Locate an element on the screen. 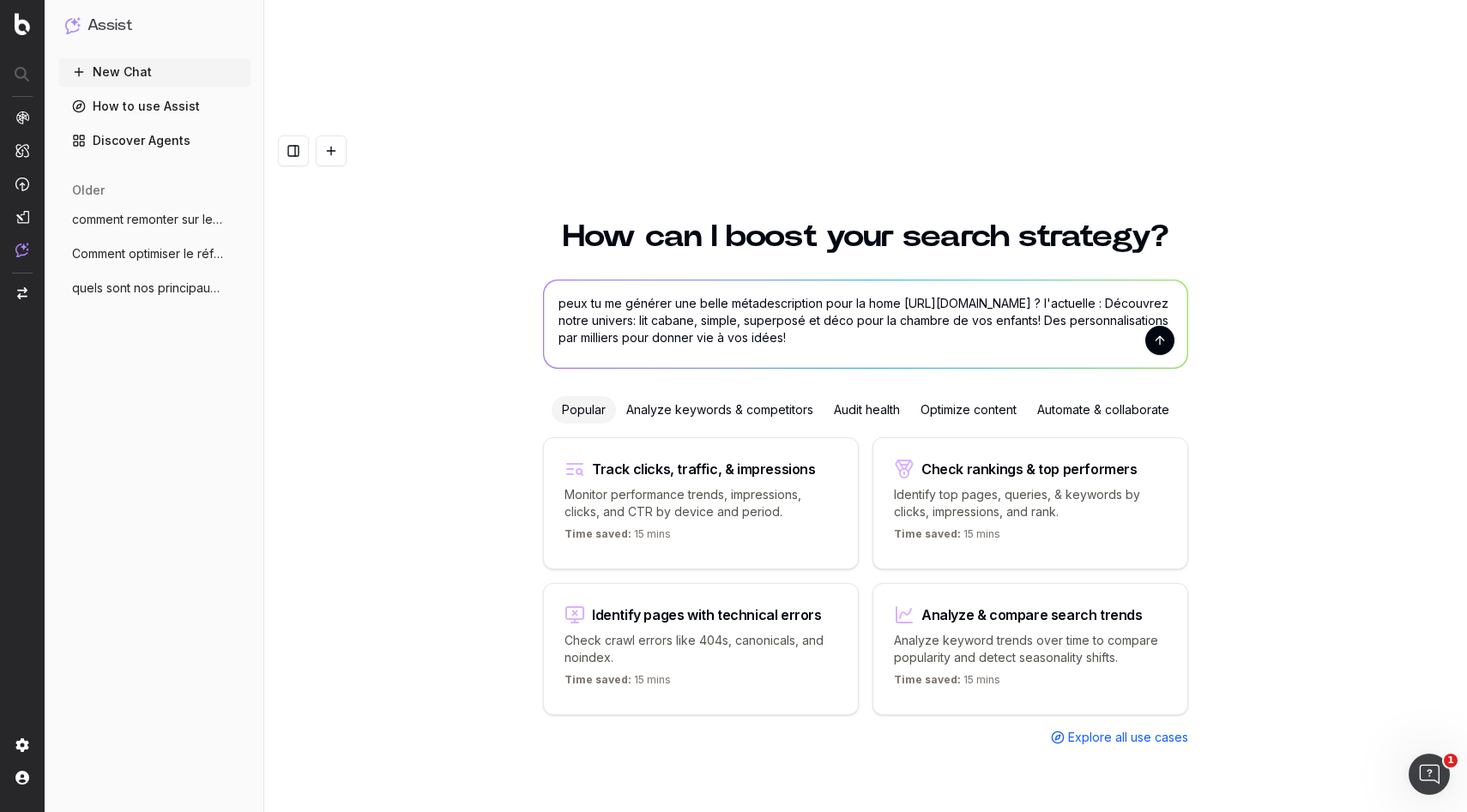 This screenshot has width=1467, height=812. p: Identify top pages, queries, & keywords by clicks, impressions, and rank. is located at coordinates (1030, 504).